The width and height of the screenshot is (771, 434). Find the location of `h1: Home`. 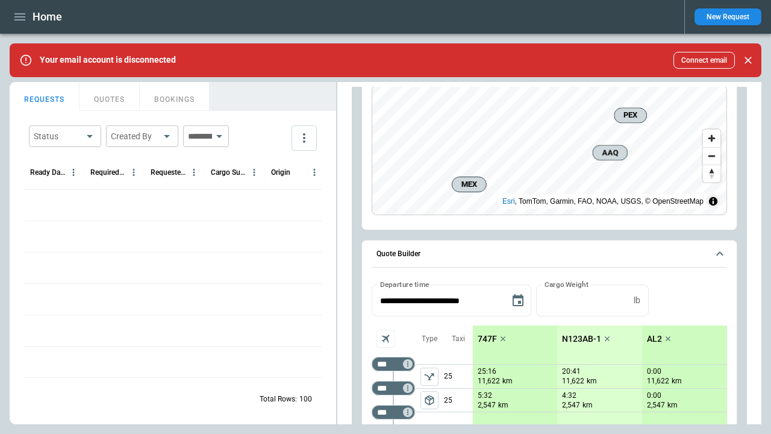

h1: Home is located at coordinates (47, 17).